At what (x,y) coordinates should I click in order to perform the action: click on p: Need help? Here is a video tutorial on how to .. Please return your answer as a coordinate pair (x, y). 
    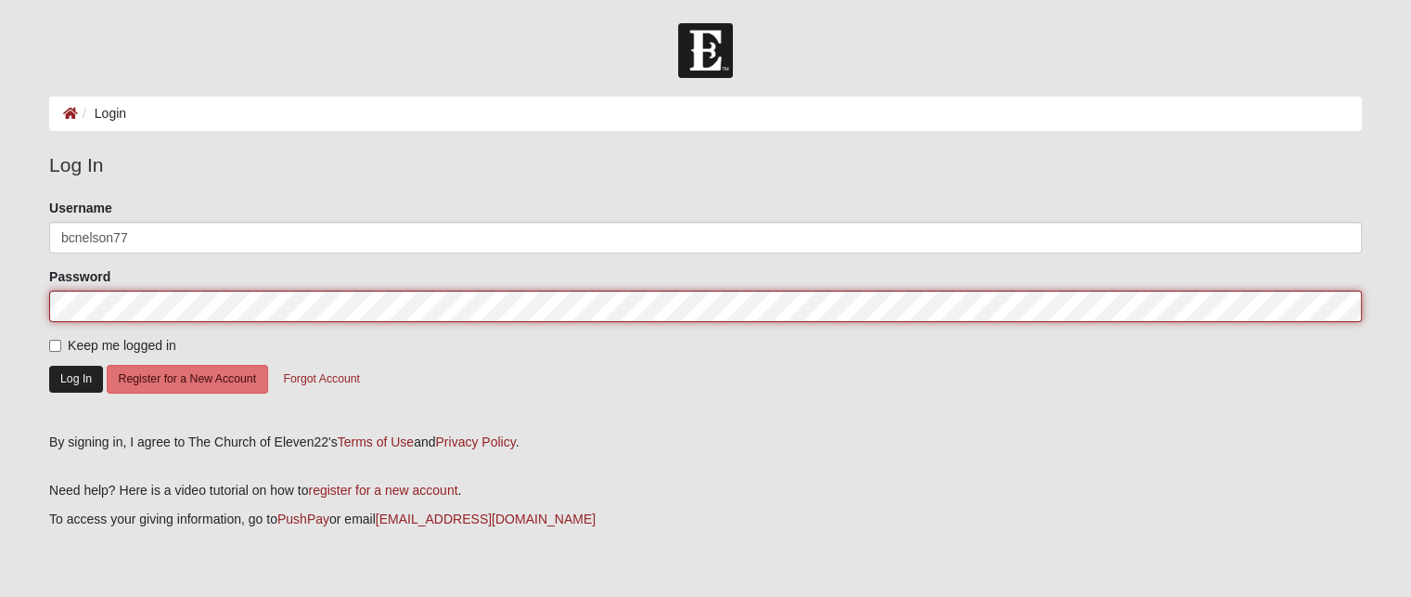
    Looking at the image, I should click on (705, 490).